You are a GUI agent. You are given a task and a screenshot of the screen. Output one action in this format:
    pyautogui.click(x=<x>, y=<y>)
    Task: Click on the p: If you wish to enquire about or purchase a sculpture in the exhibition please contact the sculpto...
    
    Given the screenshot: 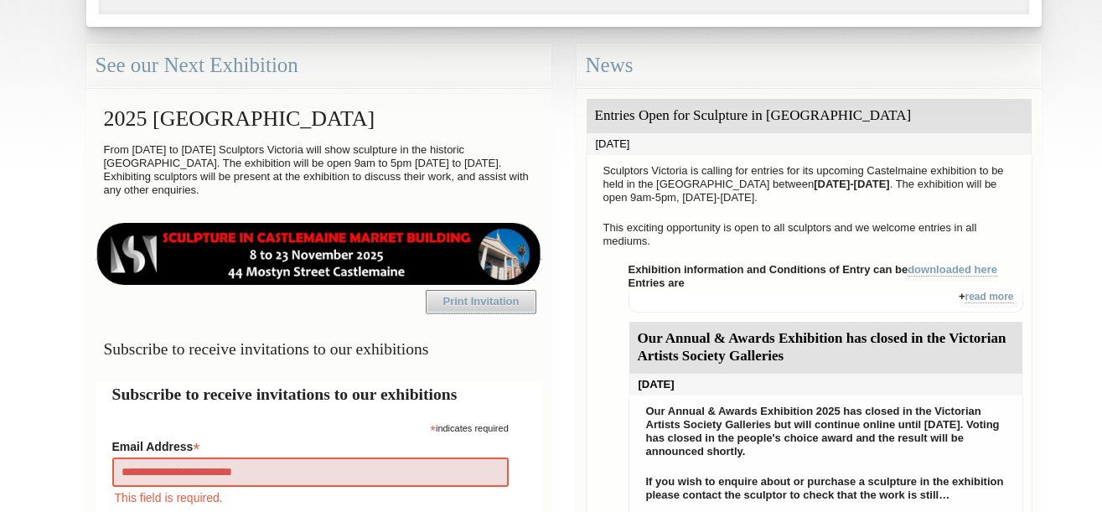 What is the action you would take?
    pyautogui.click(x=826, y=489)
    